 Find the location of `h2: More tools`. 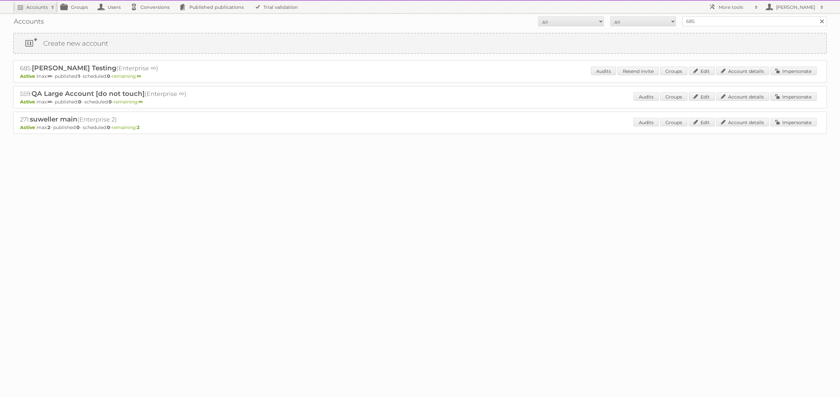

h2: More tools is located at coordinates (735, 7).